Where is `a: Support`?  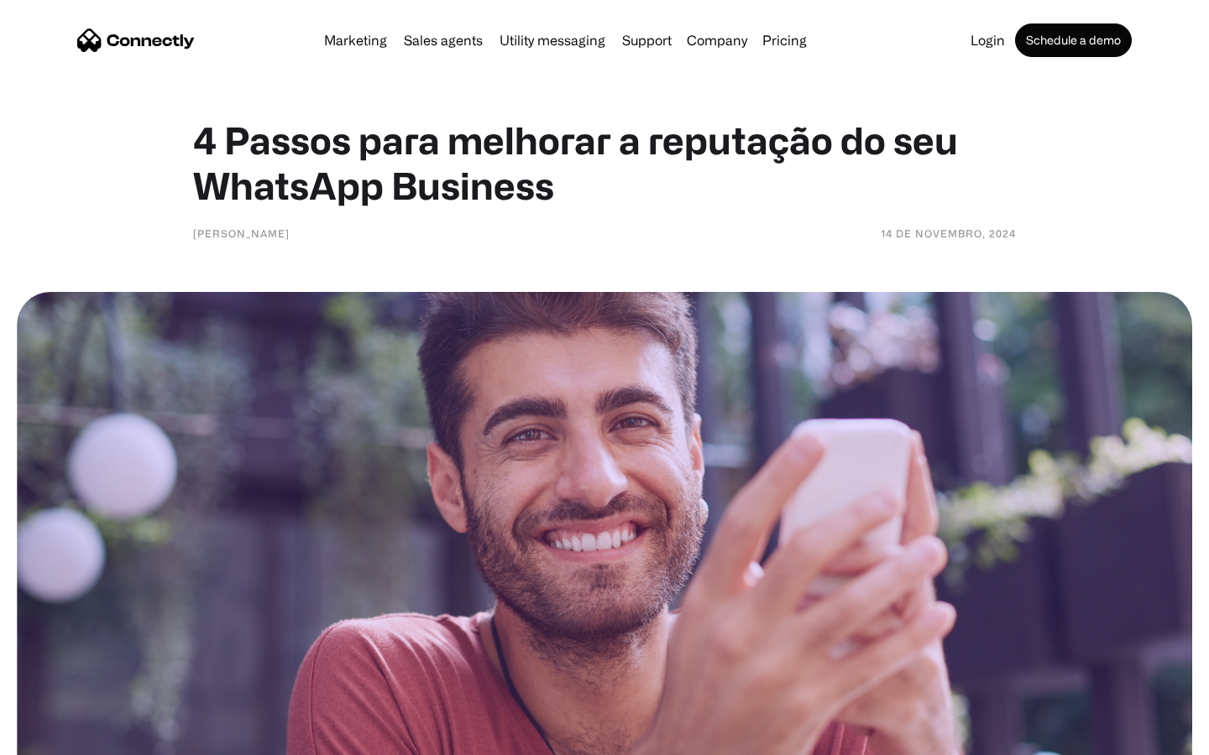 a: Support is located at coordinates (646, 40).